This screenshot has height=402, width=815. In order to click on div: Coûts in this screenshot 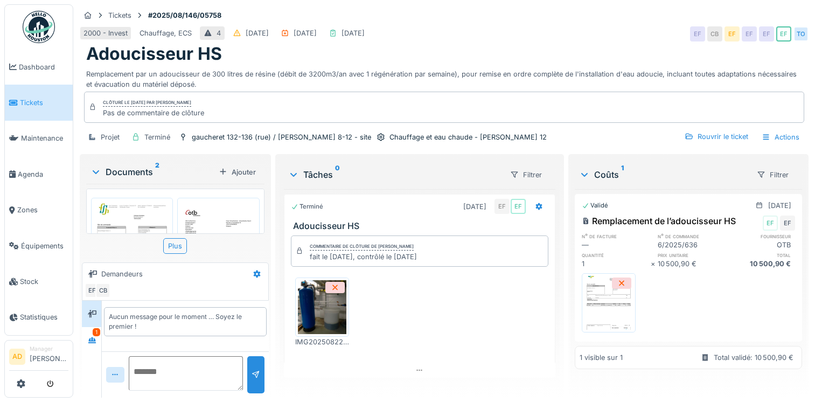, I will do `click(663, 175)`.